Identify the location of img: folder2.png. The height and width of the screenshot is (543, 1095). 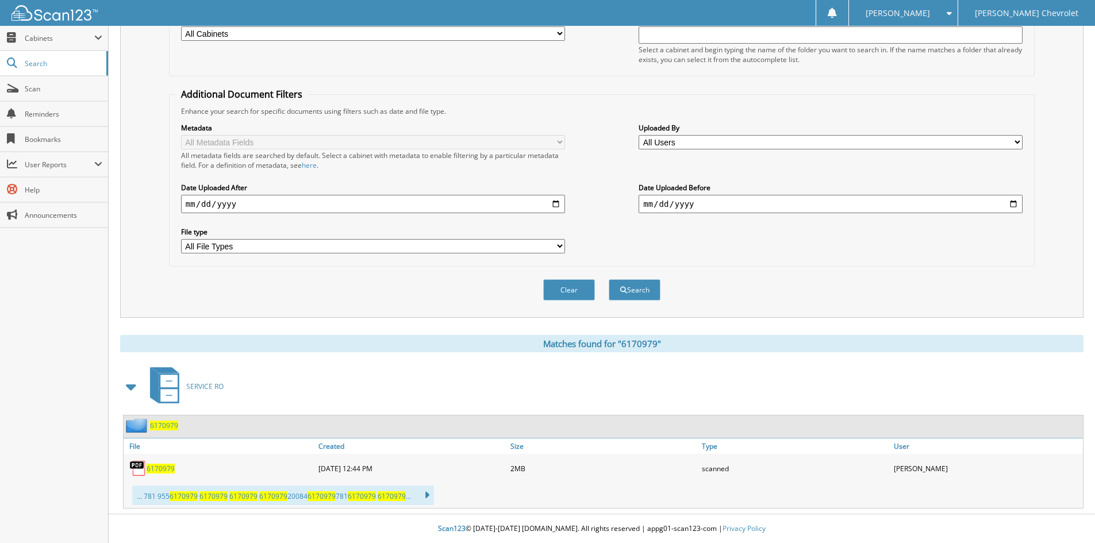
(138, 425).